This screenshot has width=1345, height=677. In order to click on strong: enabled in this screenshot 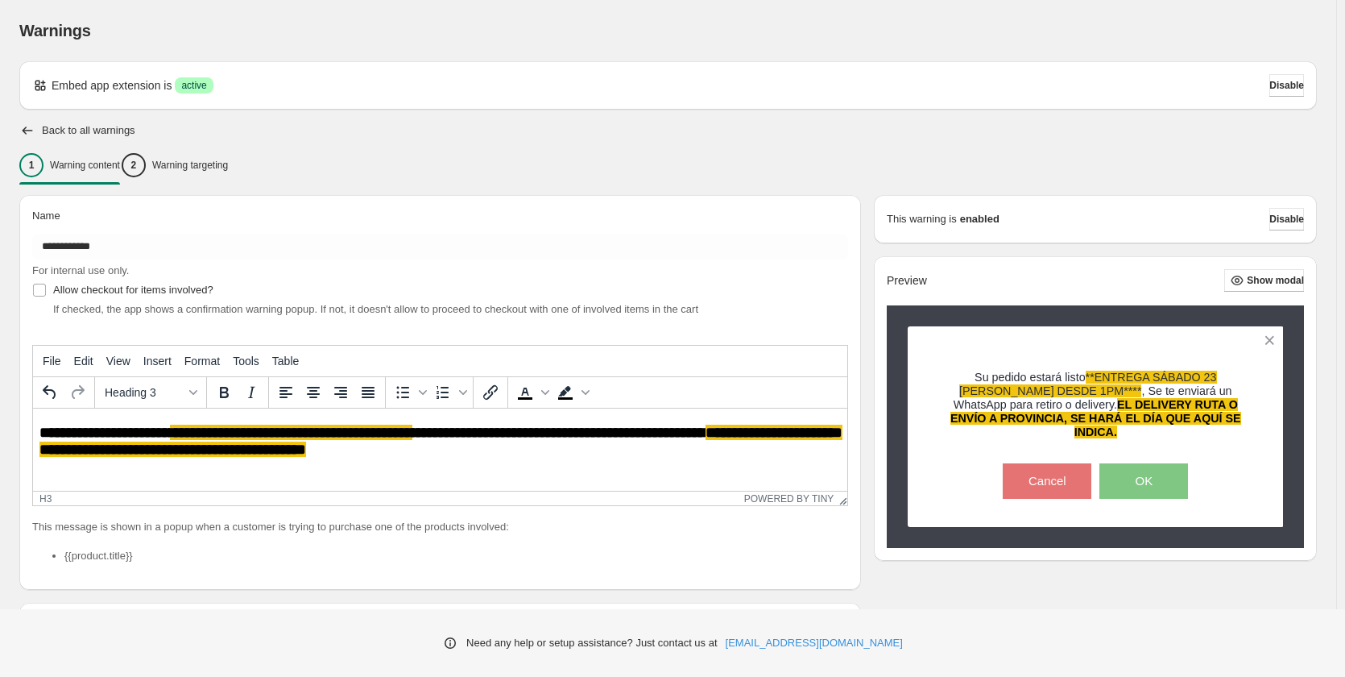, I will do `click(980, 219)`.